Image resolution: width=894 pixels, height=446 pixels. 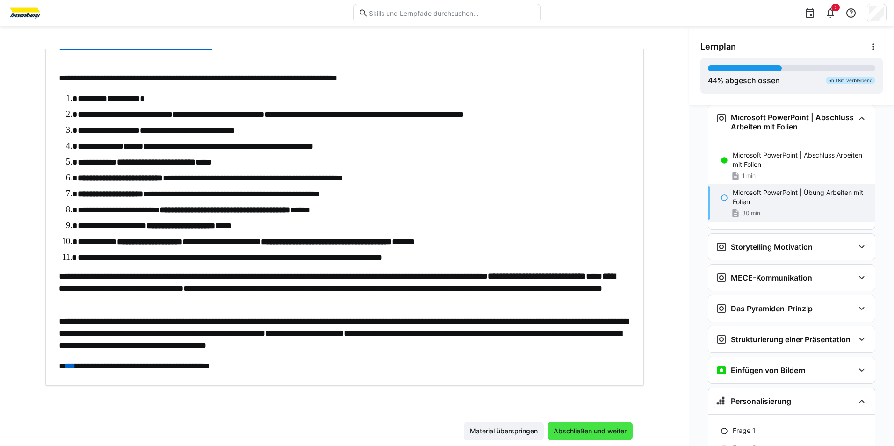 What do you see at coordinates (452, 13) in the screenshot?
I see `input: Skills und Lernpfade durchsuchen…` at bounding box center [452, 13].